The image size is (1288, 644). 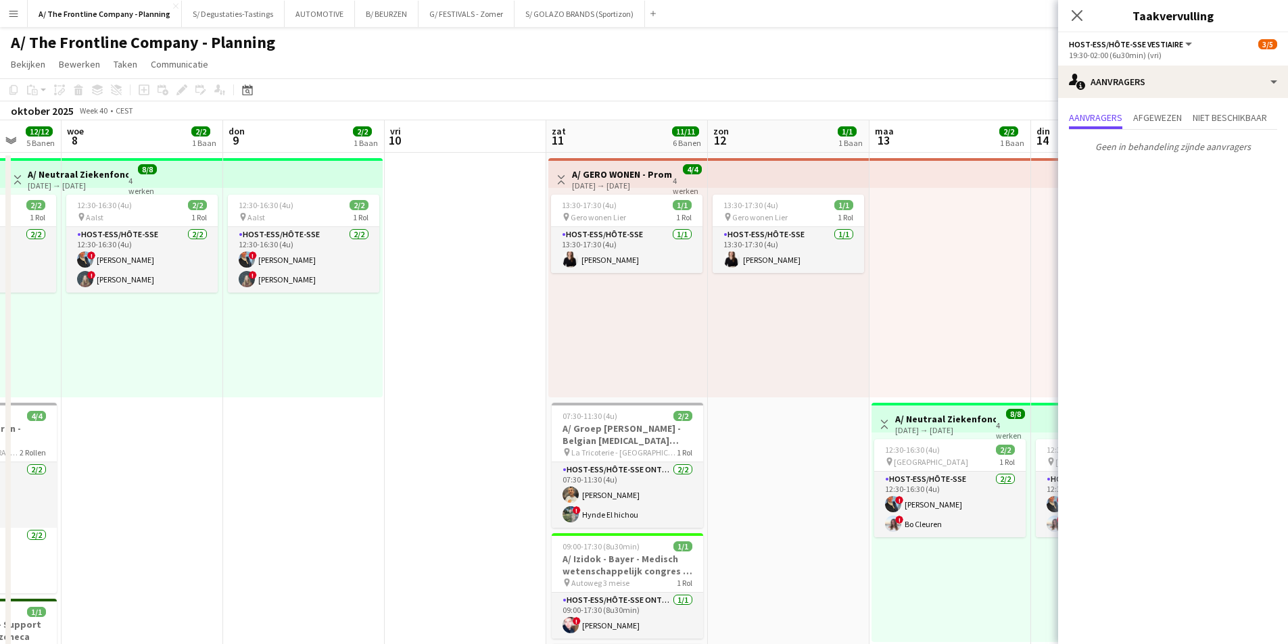 What do you see at coordinates (1229, 118) in the screenshot?
I see `span: Niet beschikbaar` at bounding box center [1229, 118].